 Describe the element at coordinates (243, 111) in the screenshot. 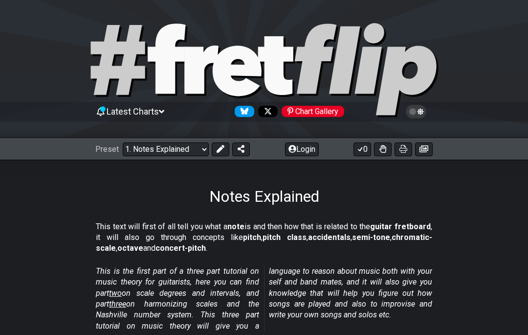

I see `a: Follow #fretflip at Bluesky` at that location.